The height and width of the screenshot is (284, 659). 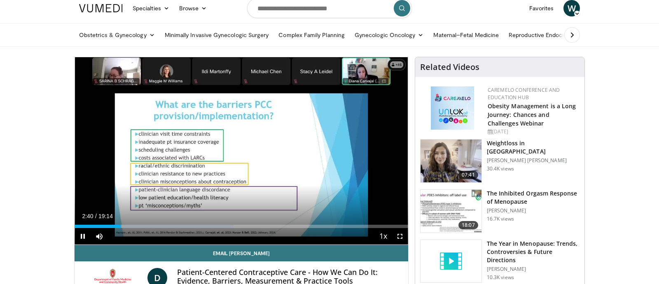 I want to click on h3: The Inhibited Orgasm Response of Menopause, so click(x=533, y=198).